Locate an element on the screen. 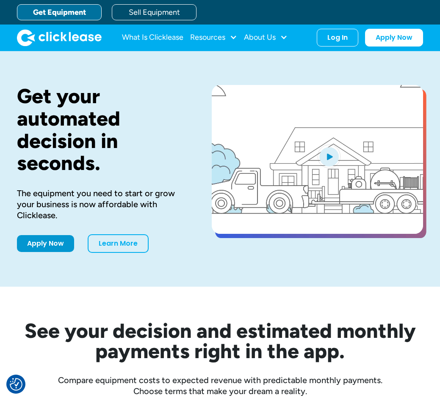  div: The equipment you need to start or grow your business is now affordable with Clicklease. is located at coordinates (101, 204).